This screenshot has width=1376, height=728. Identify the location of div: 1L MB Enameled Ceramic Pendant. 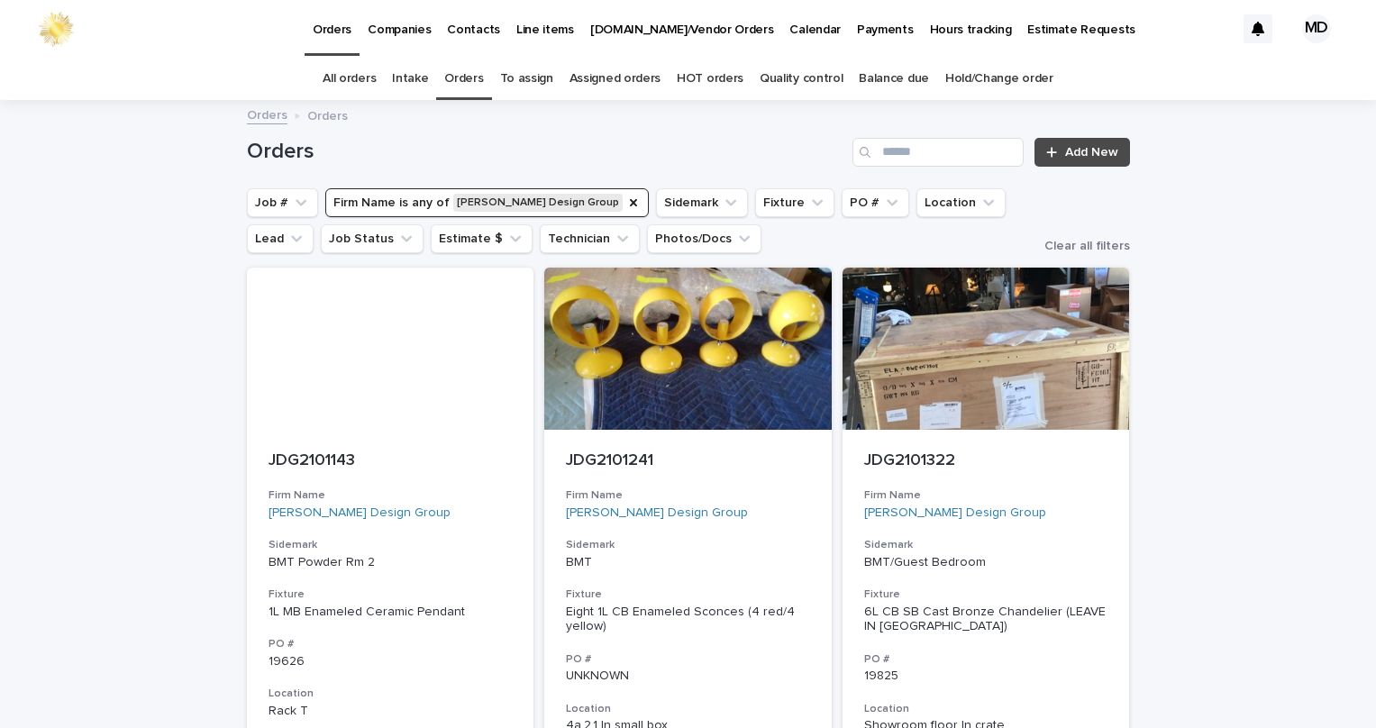
(390, 612).